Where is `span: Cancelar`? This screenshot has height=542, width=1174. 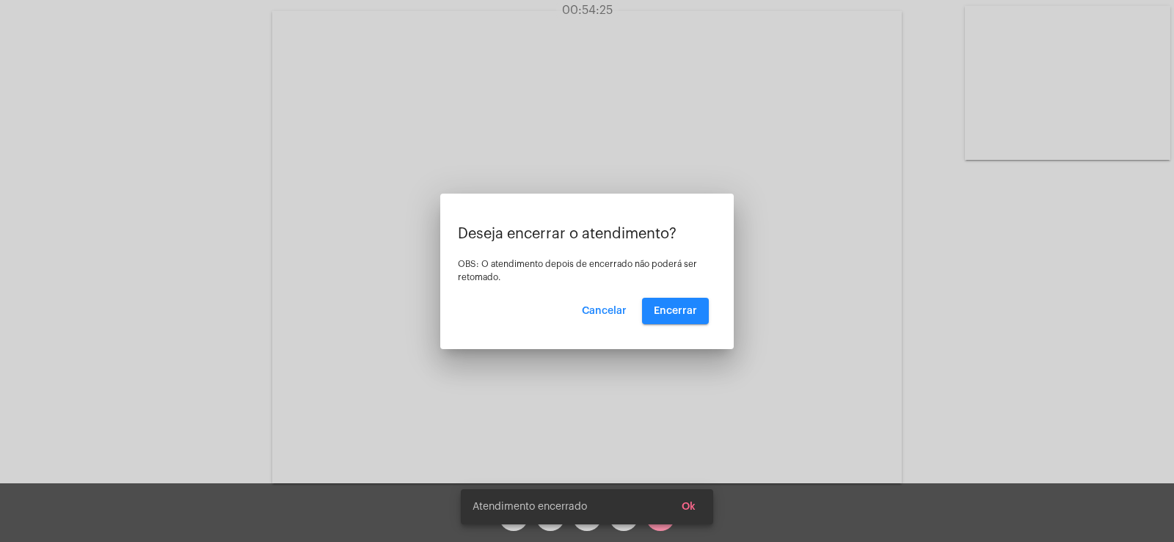 span: Cancelar is located at coordinates (604, 311).